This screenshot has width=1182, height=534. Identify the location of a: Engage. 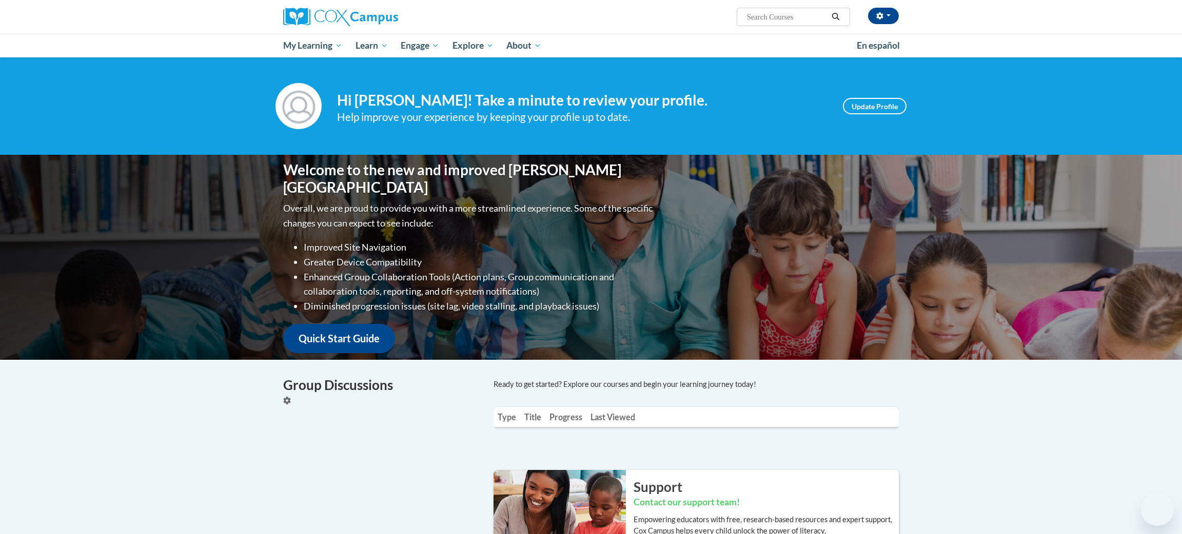
(419, 46).